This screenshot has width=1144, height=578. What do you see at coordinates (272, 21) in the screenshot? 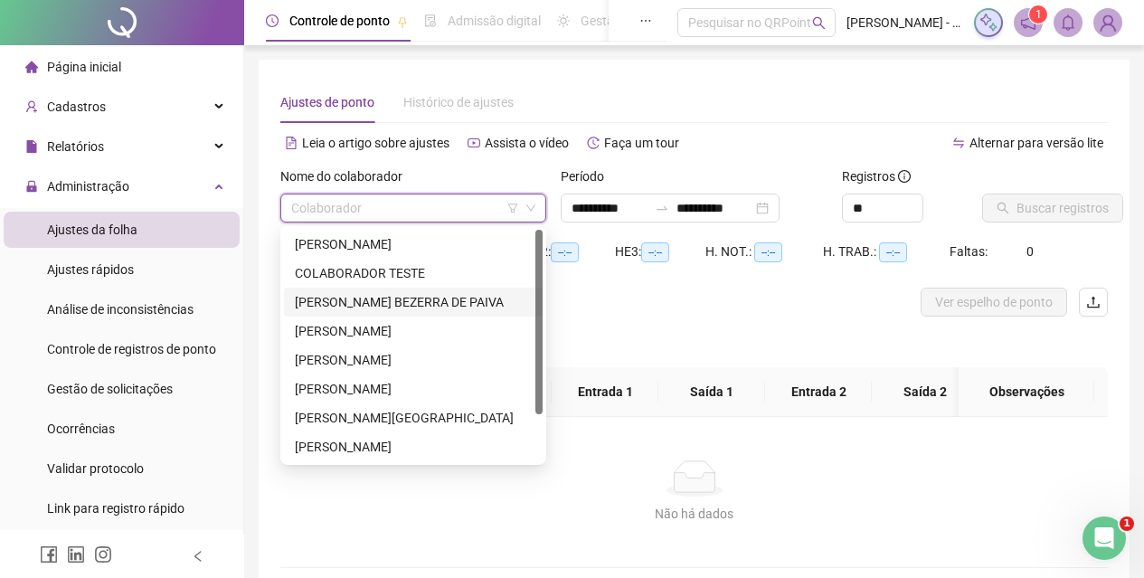
I see `span: clock-circle` at bounding box center [272, 21].